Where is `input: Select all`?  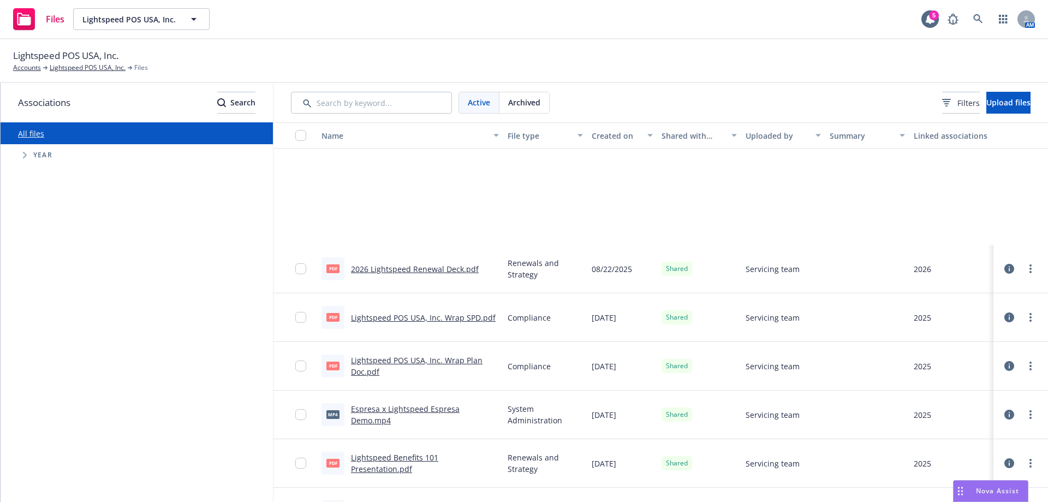 input: Select all is located at coordinates (301, 135).